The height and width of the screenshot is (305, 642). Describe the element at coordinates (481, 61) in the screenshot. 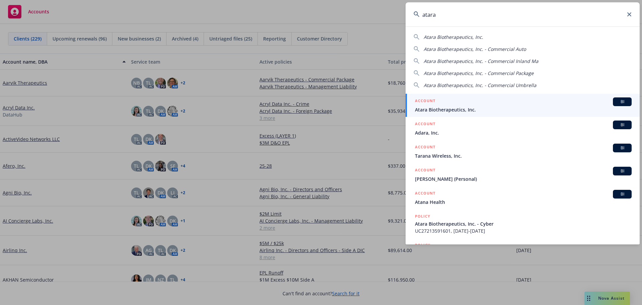

I see `span: Atara Biotherapeutics, Inc. - Commercial Inland Ma` at that location.